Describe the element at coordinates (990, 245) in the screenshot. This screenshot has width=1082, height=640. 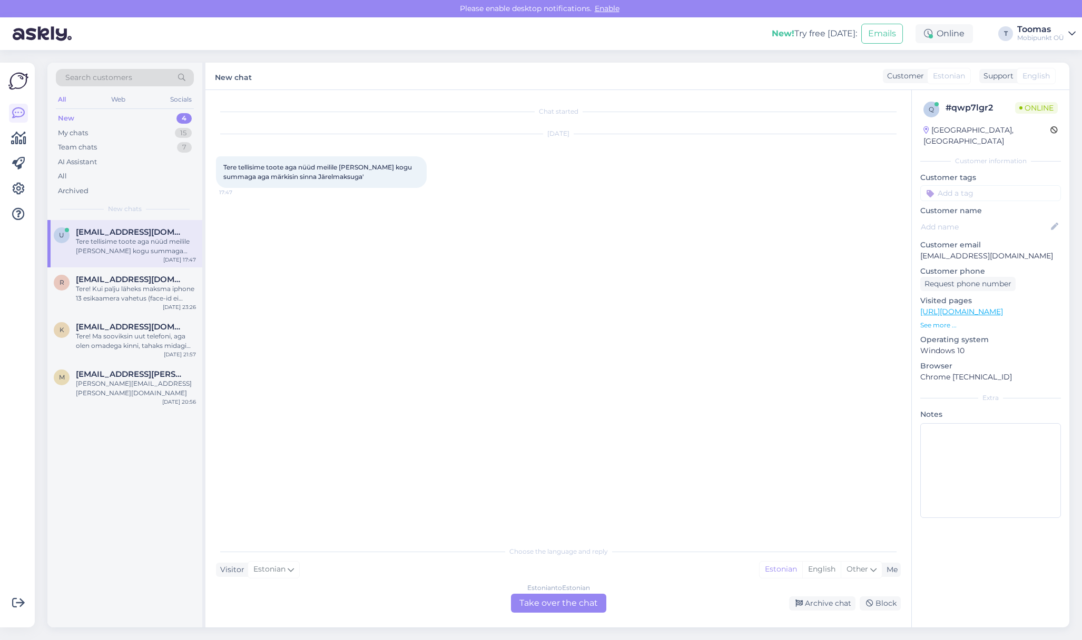
I see `p: Customer email` at that location.